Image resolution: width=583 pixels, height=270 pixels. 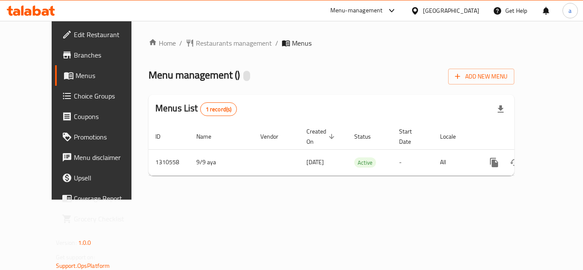 What do you see at coordinates (494, 162) in the screenshot?
I see `button: more` at bounding box center [494, 162].